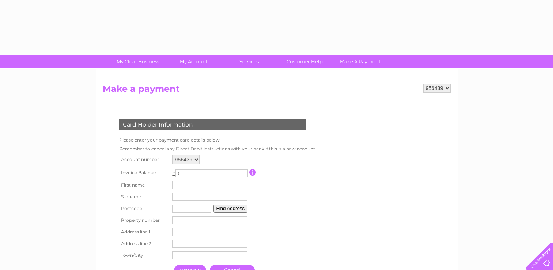 This screenshot has height=270, width=553. Describe the element at coordinates (144, 172) in the screenshot. I see `th: Invoice Balance` at that location.